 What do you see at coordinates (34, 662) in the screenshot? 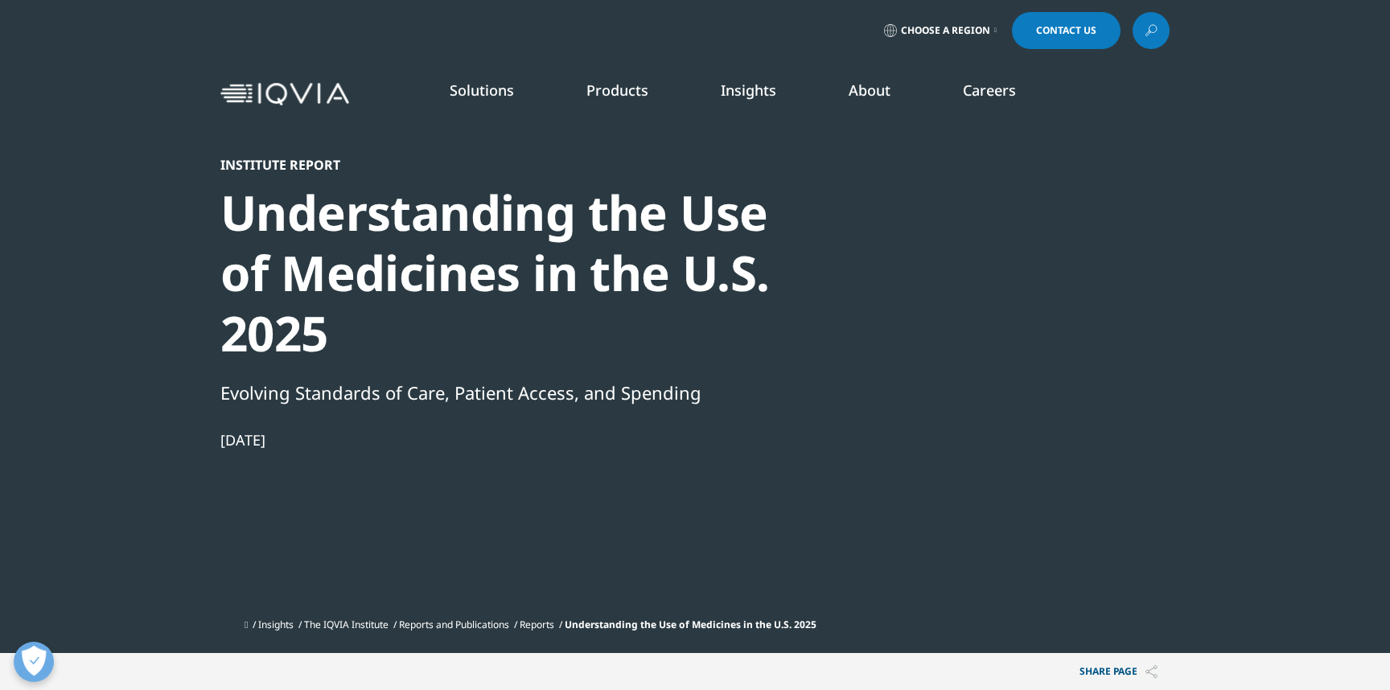
I see `button: Open Preferences` at bounding box center [34, 662].